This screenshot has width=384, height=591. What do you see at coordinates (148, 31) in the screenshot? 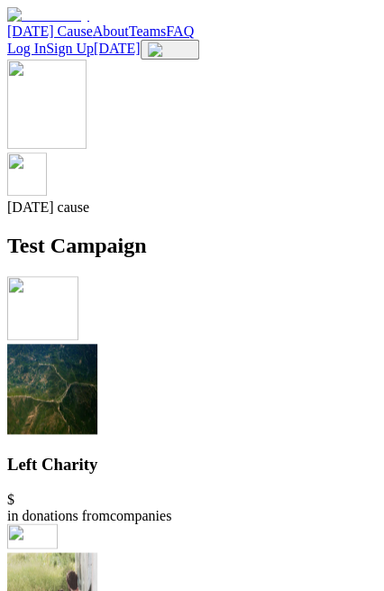
I see `a: Teams` at bounding box center [148, 31].